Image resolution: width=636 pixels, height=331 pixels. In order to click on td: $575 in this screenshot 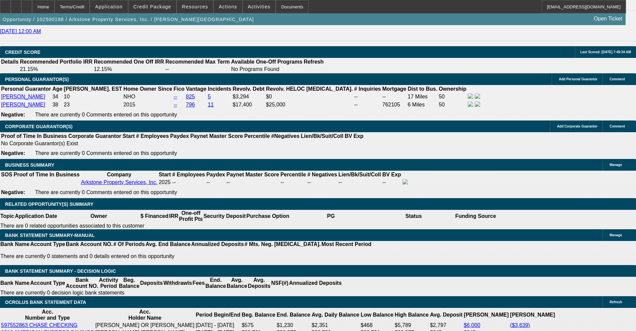, I will do `click(258, 325)`.